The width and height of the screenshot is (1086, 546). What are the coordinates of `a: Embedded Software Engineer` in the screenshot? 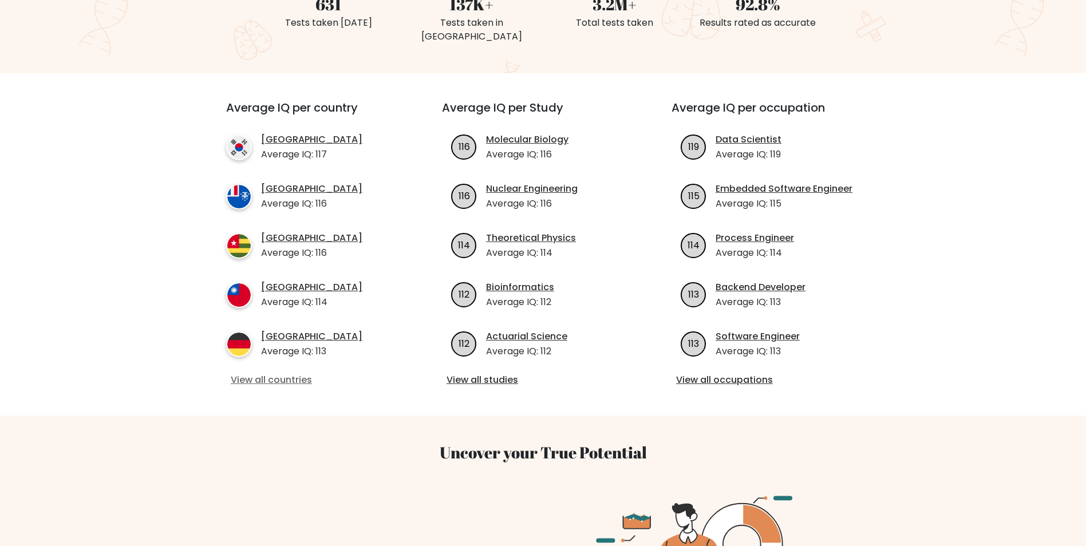 It's located at (784, 189).